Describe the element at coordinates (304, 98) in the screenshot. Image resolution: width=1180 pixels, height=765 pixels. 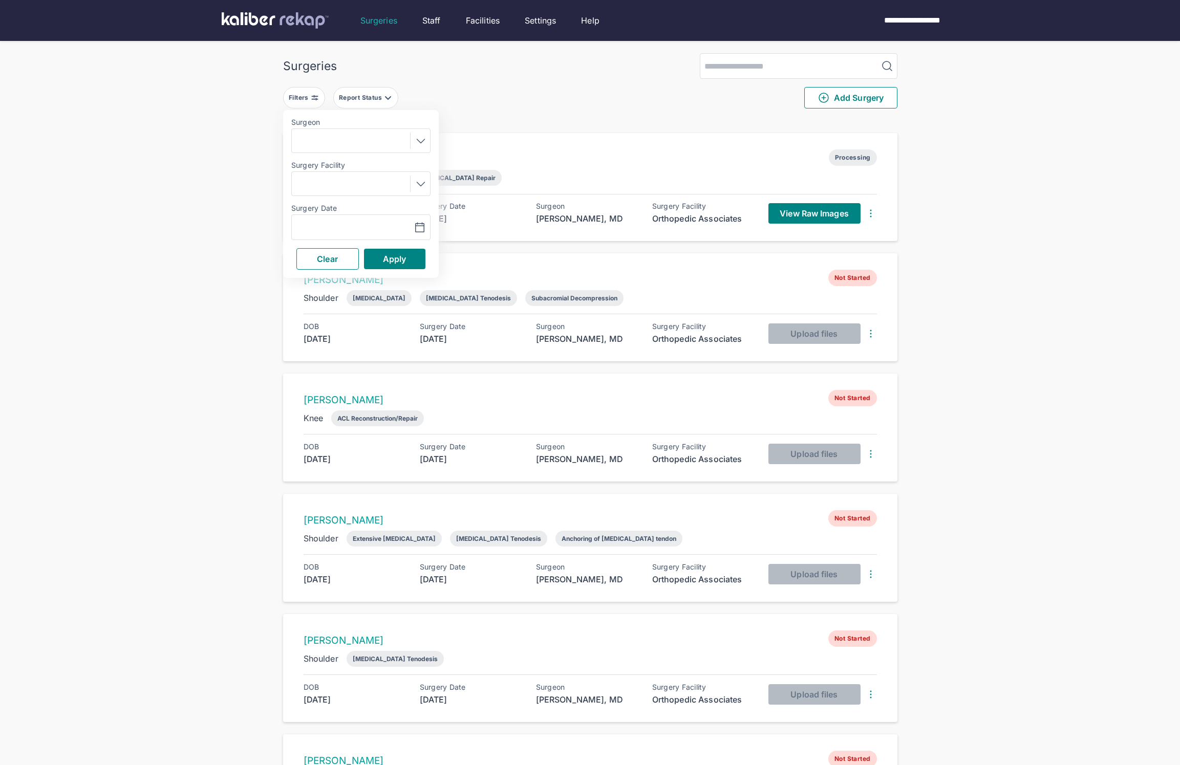
I see `button: Filters` at that location.